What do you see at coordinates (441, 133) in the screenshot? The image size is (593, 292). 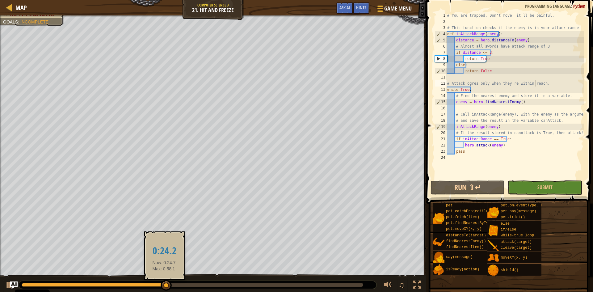 I see `div: 20` at bounding box center [441, 133].